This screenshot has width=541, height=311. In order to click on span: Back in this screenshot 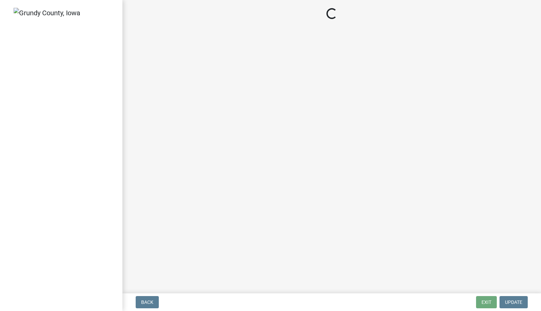, I will do `click(147, 303)`.